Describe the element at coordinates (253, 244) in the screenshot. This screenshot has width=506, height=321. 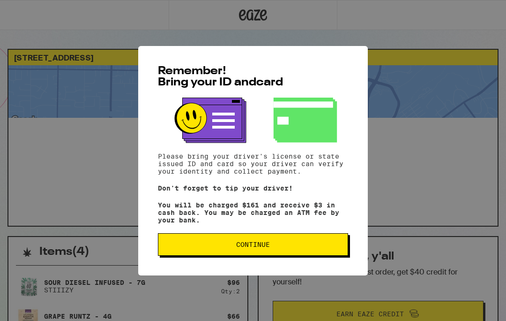
I see `button: Continue` at that location.